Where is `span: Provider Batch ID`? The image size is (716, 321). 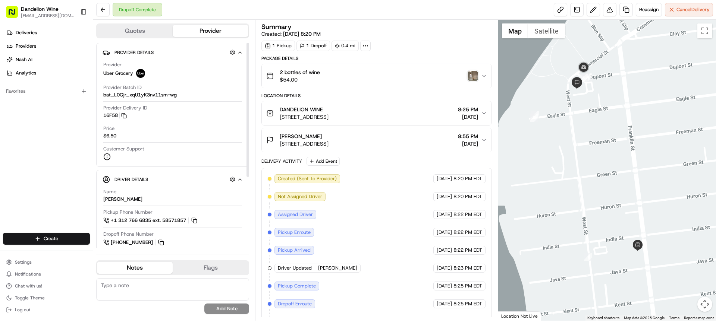
span: Provider Batch ID is located at coordinates (122, 88).